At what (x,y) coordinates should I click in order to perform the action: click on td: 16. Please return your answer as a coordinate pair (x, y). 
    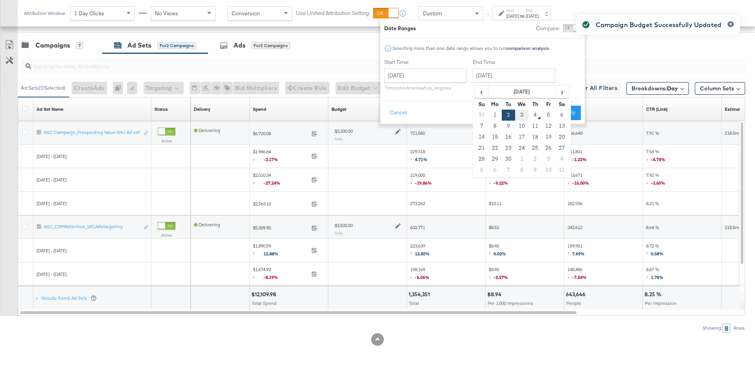
    Looking at the image, I should click on (509, 137).